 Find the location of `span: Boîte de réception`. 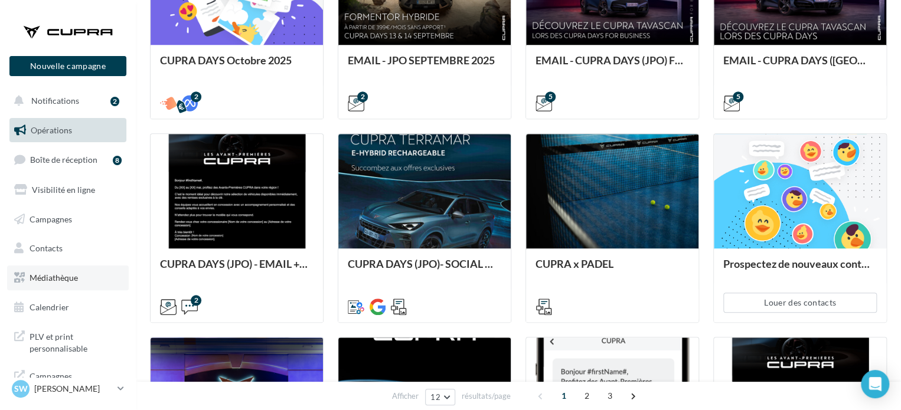

span: Boîte de réception is located at coordinates (64, 159).